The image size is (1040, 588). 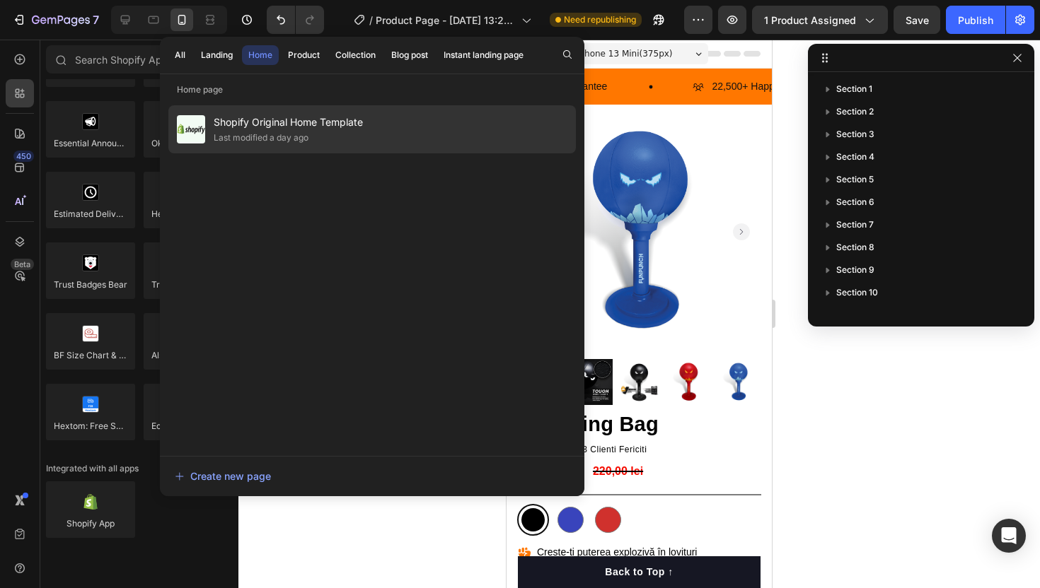 I want to click on span: Shopify Original Home Template, so click(x=288, y=122).